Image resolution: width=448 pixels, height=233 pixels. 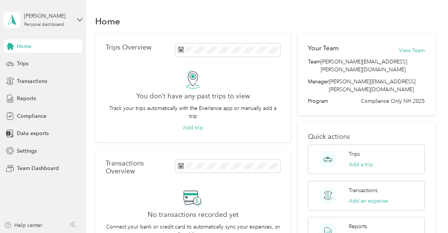 What do you see at coordinates (31, 116) in the screenshot?
I see `span: Compliance` at bounding box center [31, 116].